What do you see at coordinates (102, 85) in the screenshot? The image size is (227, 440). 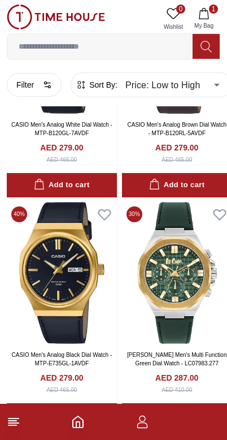 I see `span: Sort By:` at bounding box center [102, 85].